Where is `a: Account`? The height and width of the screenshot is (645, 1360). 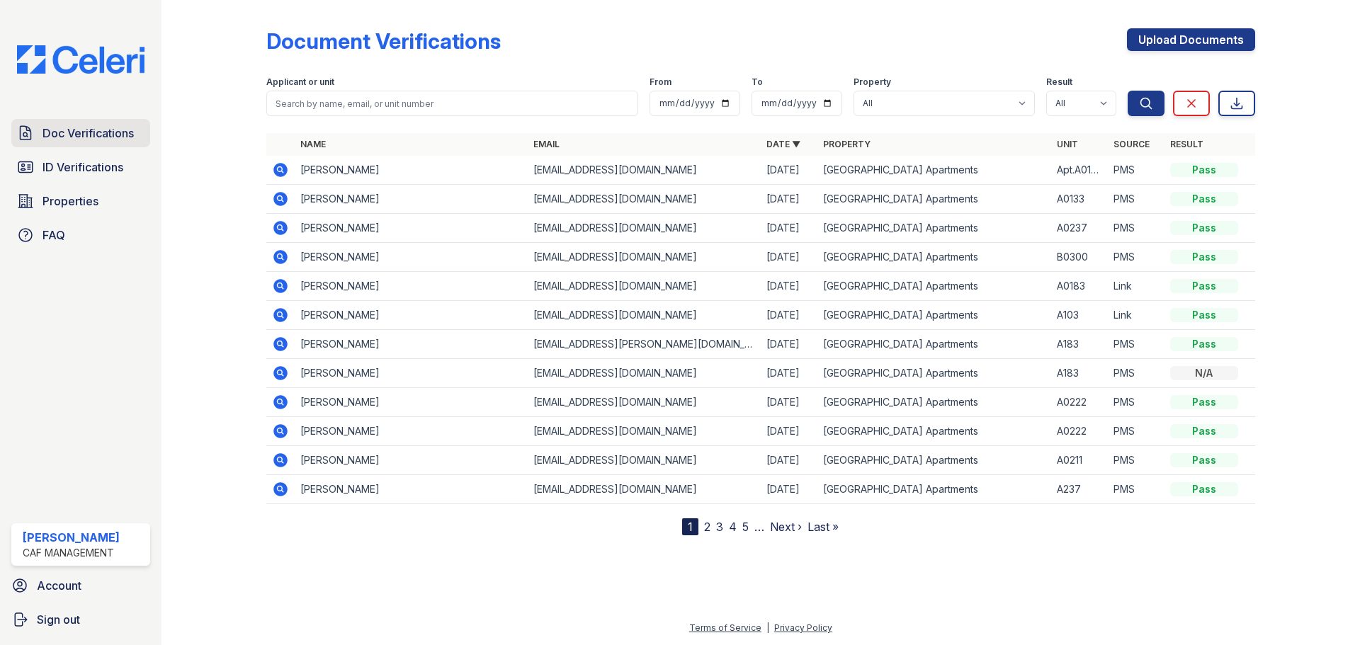
a: Account is located at coordinates (81, 586).